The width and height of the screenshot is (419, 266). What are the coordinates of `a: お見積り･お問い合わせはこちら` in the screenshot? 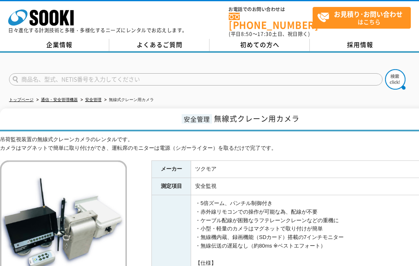 It's located at (362, 18).